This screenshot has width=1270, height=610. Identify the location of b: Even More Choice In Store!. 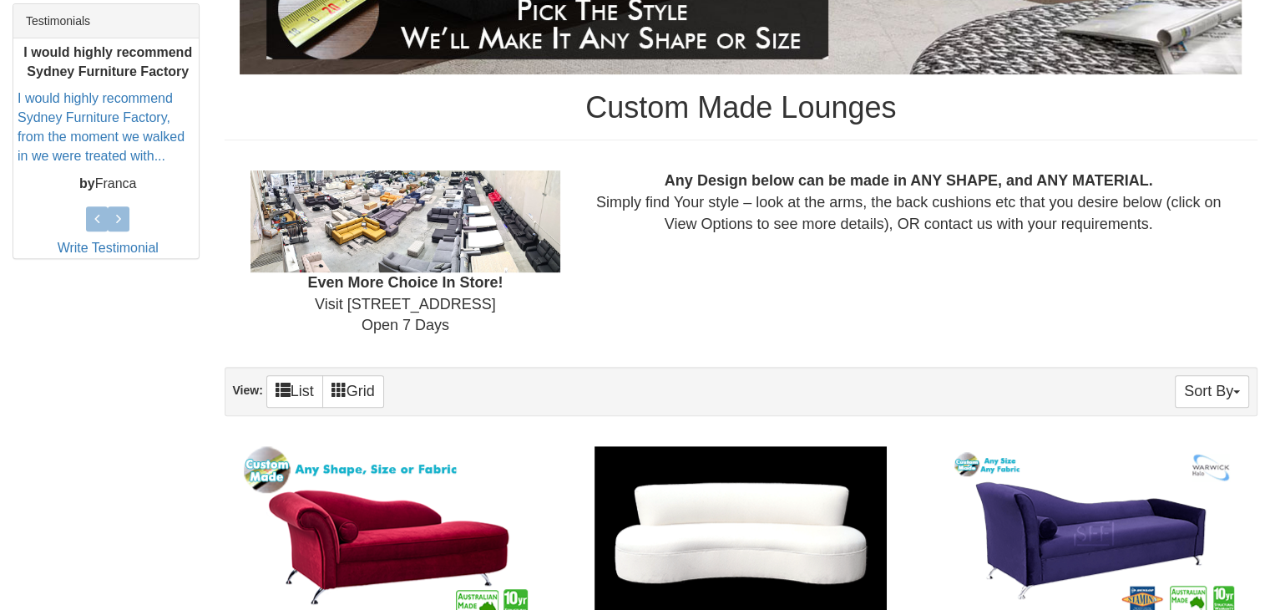
(405, 282).